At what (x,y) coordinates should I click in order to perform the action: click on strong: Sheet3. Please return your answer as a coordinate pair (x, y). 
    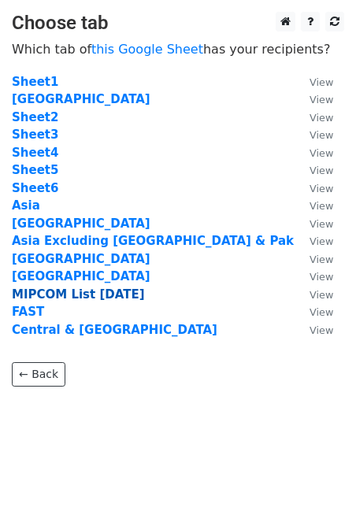
    Looking at the image, I should click on (35, 135).